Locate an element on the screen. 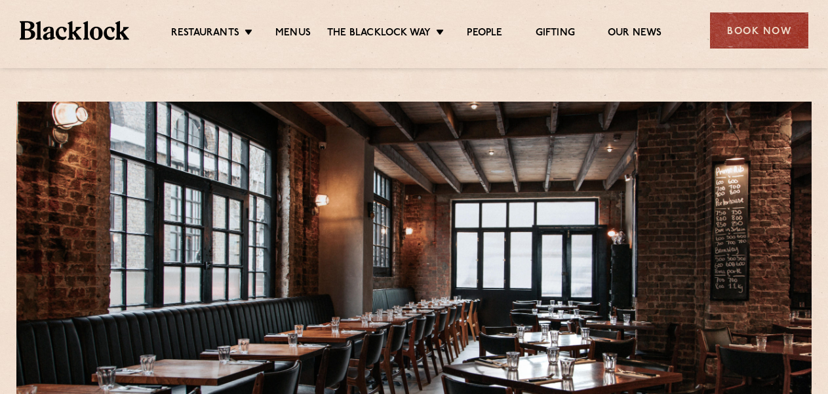  a: Our News is located at coordinates (635, 34).